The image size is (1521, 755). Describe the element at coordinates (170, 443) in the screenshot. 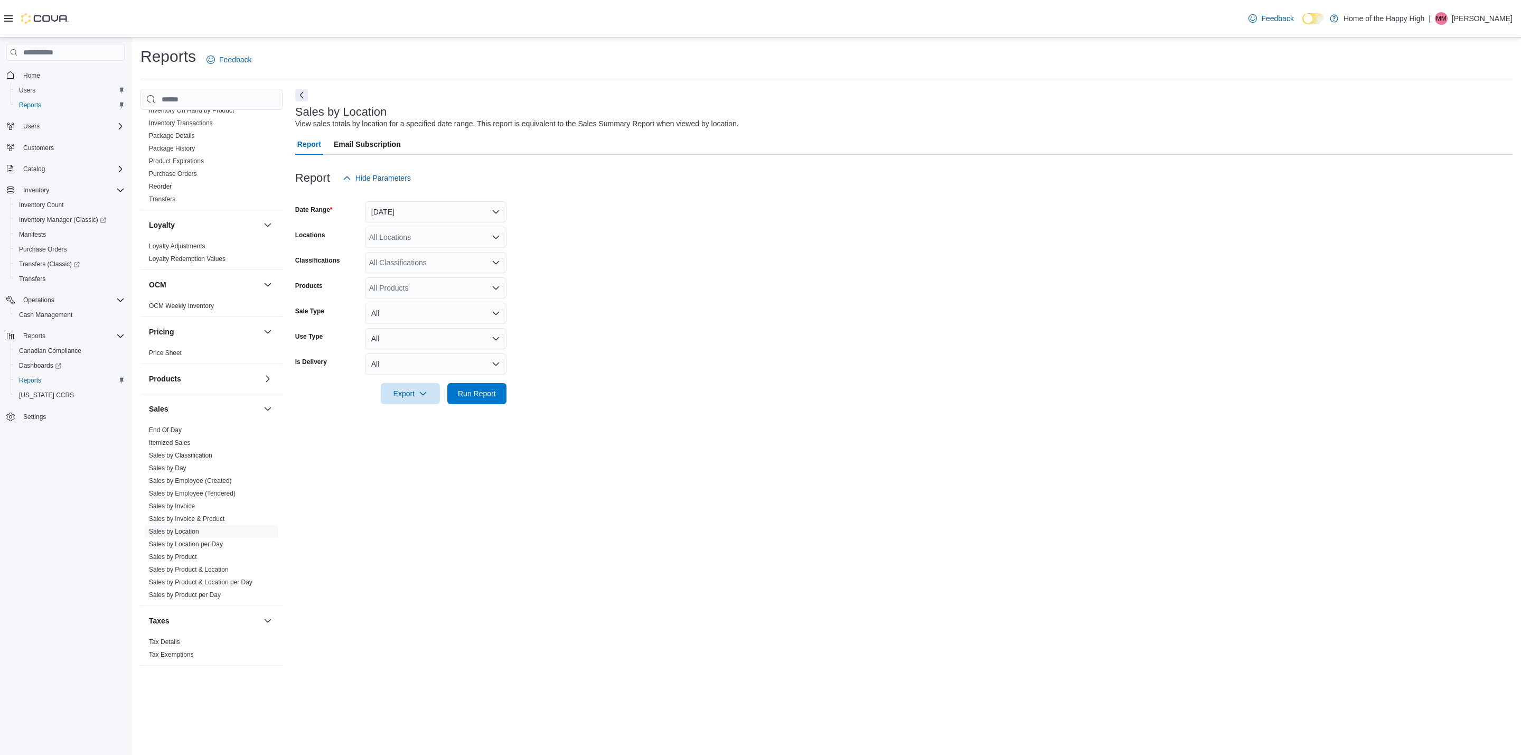

I see `span: Itemized Sales` at that location.